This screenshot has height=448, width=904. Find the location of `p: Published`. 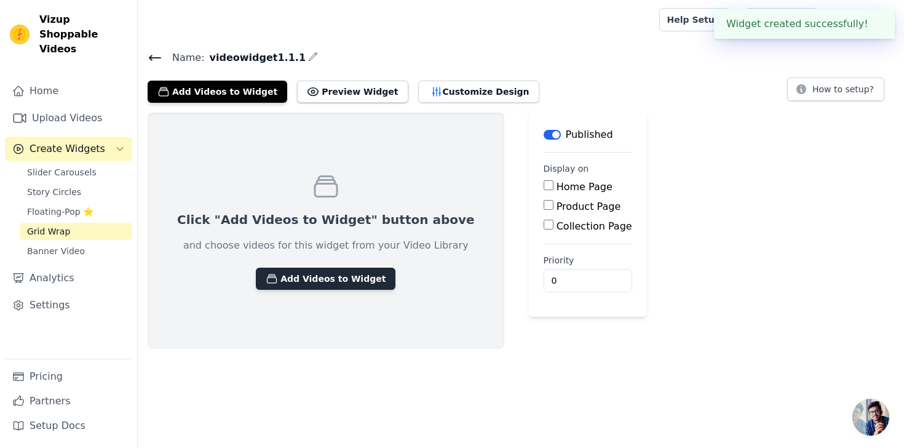

p: Published is located at coordinates (589, 135).